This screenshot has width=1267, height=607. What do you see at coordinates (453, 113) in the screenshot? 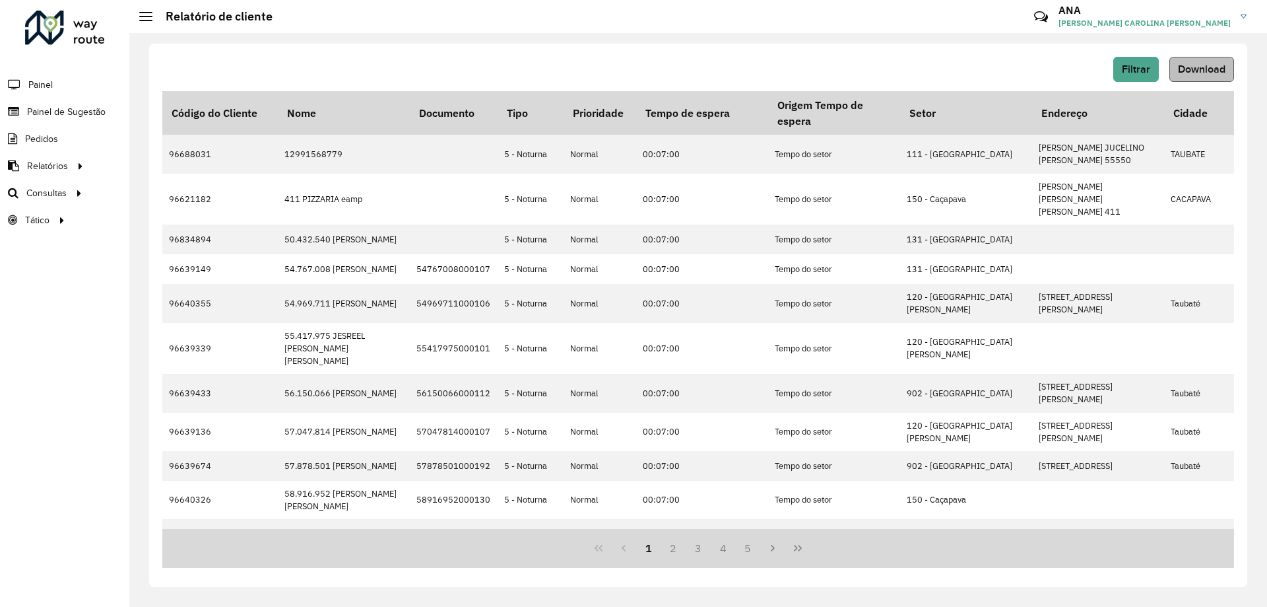
I see `th: Documento` at bounding box center [453, 113].